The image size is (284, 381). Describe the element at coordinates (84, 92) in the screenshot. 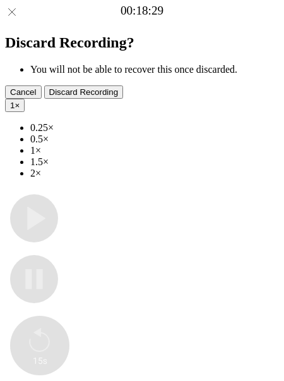

I see `button: Discard Recording` at that location.